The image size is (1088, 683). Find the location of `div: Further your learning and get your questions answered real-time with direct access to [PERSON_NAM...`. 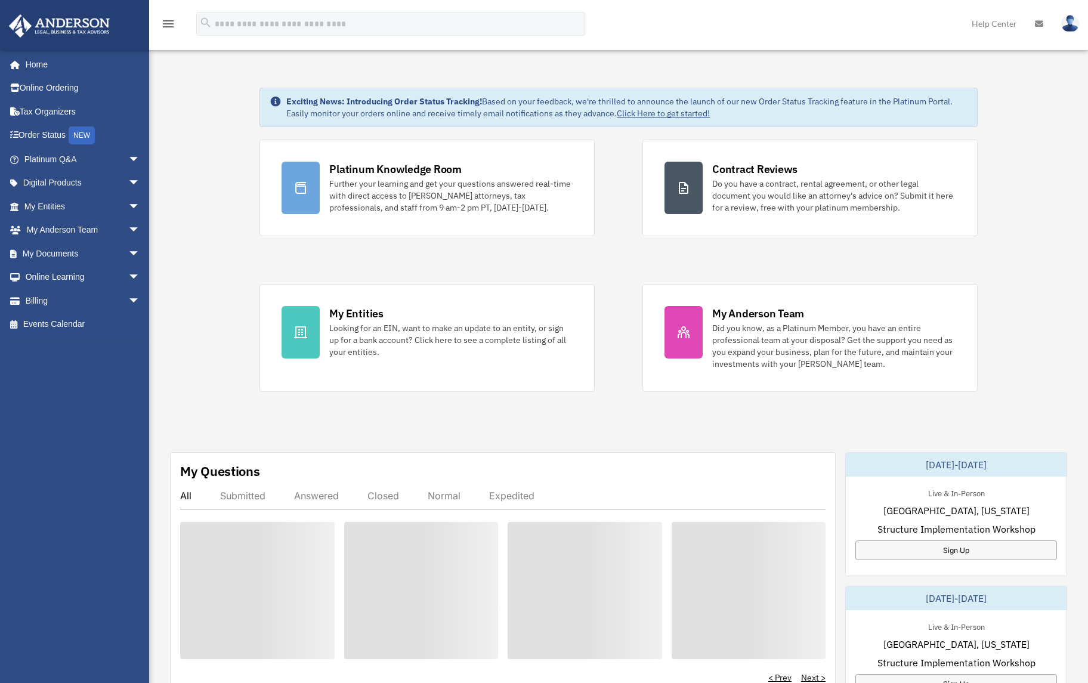

div: Further your learning and get your questions answered real-time with direct access to [PERSON_NAM... is located at coordinates (451, 196).